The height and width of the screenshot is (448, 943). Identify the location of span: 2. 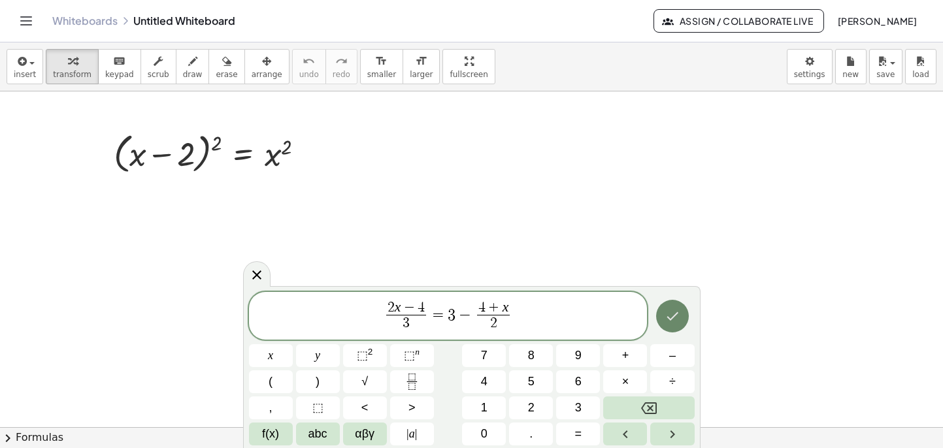
(531, 408).